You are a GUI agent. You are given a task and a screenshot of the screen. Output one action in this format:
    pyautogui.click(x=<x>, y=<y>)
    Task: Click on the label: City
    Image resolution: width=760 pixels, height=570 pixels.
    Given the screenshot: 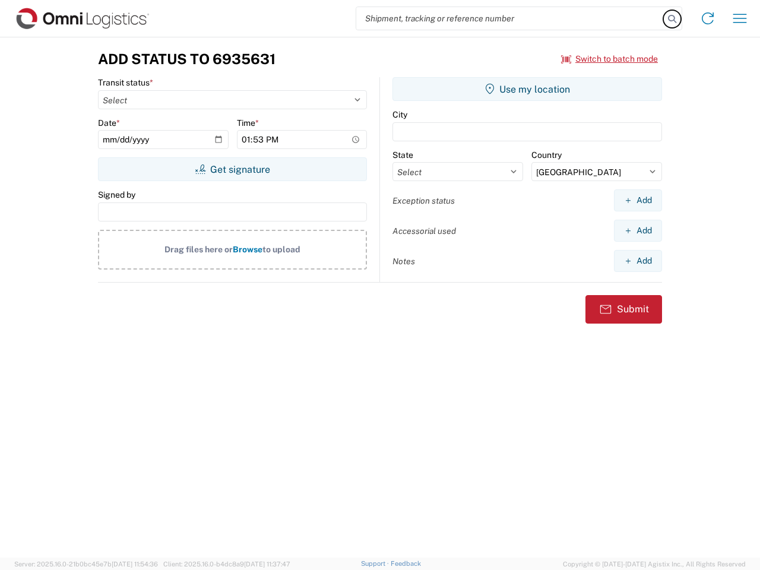 What is the action you would take?
    pyautogui.click(x=399, y=115)
    